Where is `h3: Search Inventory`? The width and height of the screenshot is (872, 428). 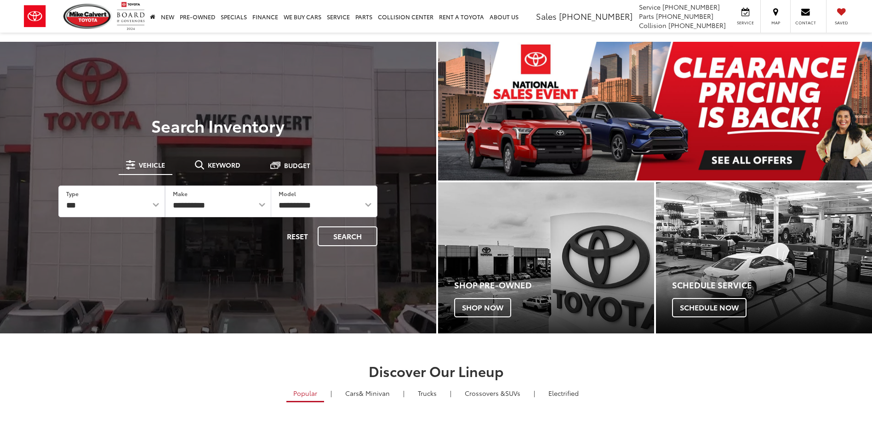
h3: Search Inventory is located at coordinates (218, 125).